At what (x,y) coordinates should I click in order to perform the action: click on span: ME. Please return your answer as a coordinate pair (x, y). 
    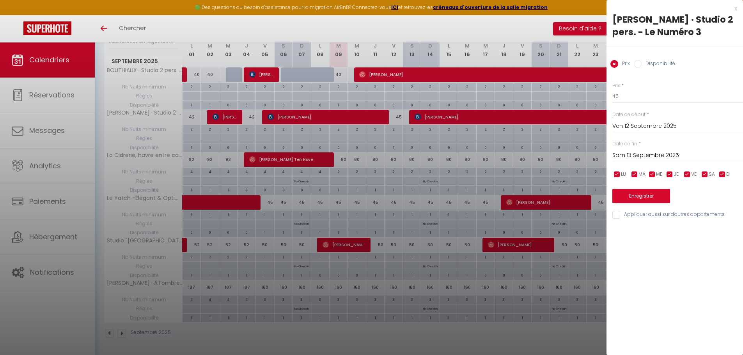
    Looking at the image, I should click on (659, 174).